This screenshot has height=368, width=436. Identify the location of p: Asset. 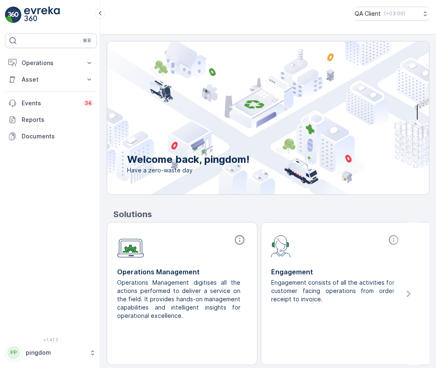
(51, 80).